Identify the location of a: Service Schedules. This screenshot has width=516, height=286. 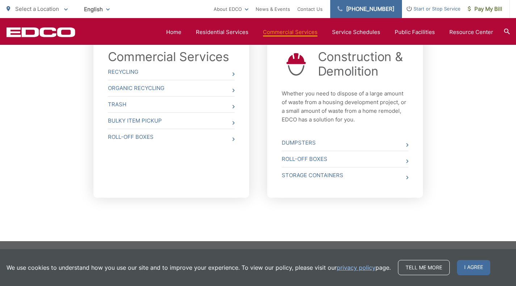
(356, 32).